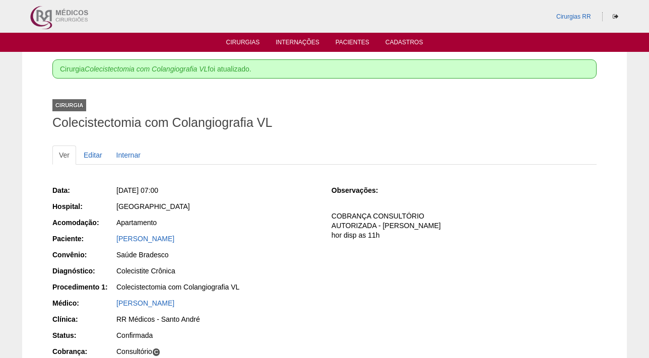 The height and width of the screenshot is (358, 649). What do you see at coordinates (325, 122) in the screenshot?
I see `h1: Colecistectomia com Colangiografia VL` at bounding box center [325, 122].